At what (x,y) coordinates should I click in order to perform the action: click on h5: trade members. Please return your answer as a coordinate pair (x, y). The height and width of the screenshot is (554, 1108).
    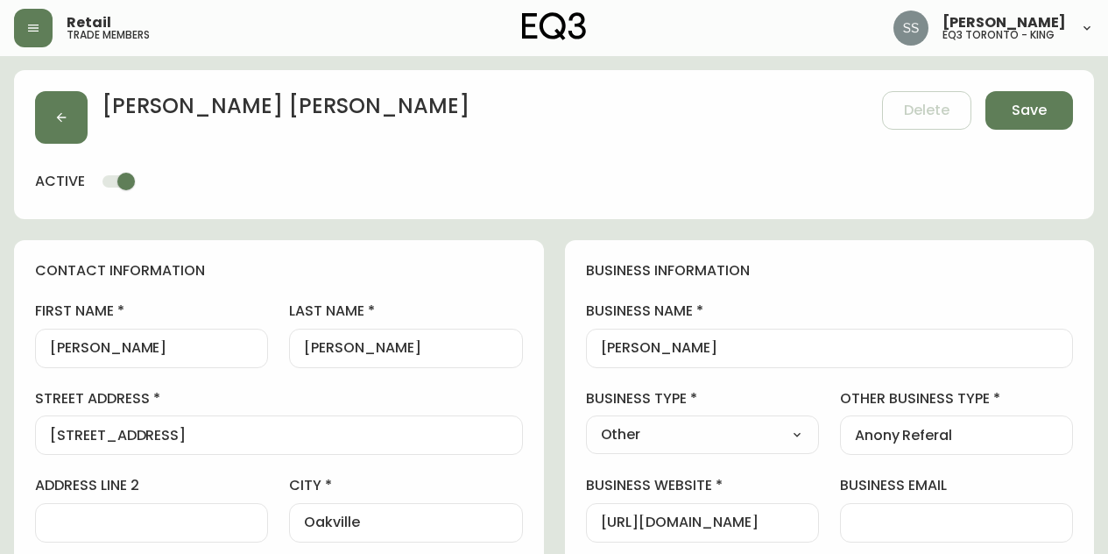
    Looking at the image, I should click on (108, 35).